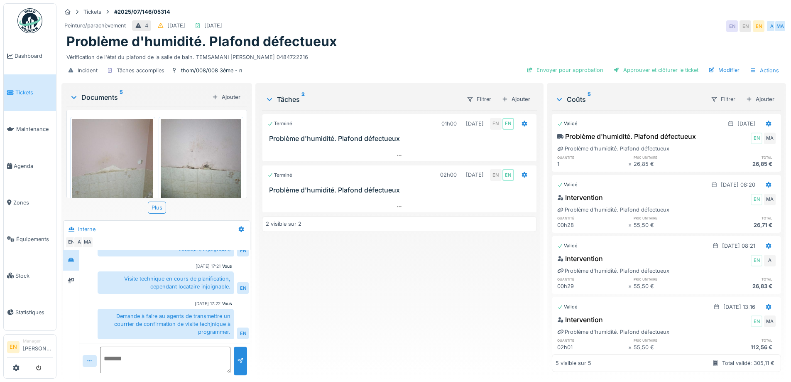 The image size is (791, 382). What do you see at coordinates (30, 21) in the screenshot?
I see `img: Badge_color-CXgf-gQk.svg` at bounding box center [30, 21].